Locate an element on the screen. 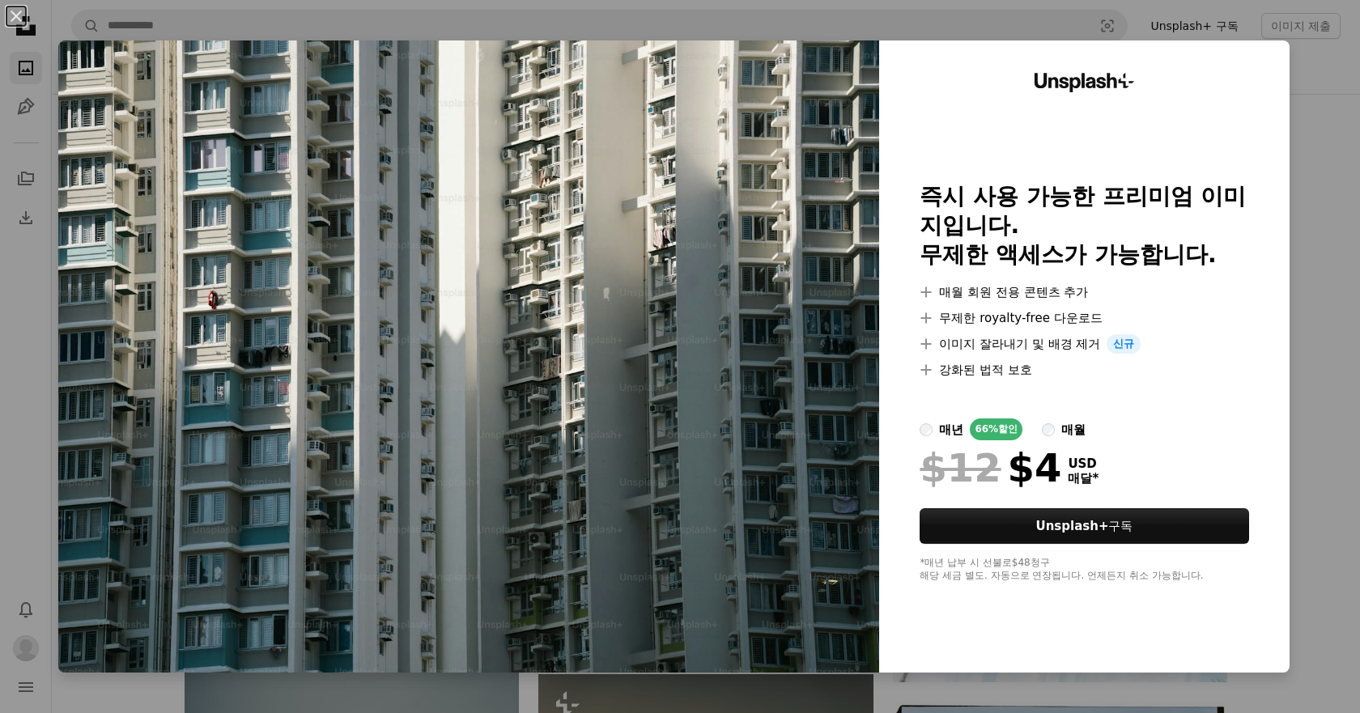 This screenshot has height=713, width=1360. li: 이미지 잘라내기 및 배경 제거 is located at coordinates (1084, 344).